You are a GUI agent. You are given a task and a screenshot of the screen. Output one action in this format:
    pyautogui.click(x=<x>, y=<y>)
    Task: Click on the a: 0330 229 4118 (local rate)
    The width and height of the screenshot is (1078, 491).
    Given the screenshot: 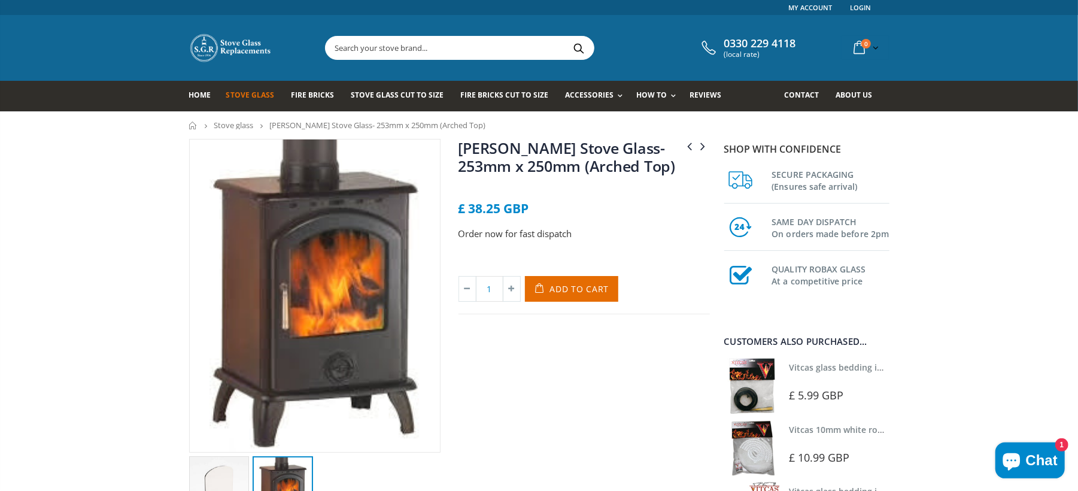 What is the action you would take?
    pyautogui.click(x=747, y=48)
    